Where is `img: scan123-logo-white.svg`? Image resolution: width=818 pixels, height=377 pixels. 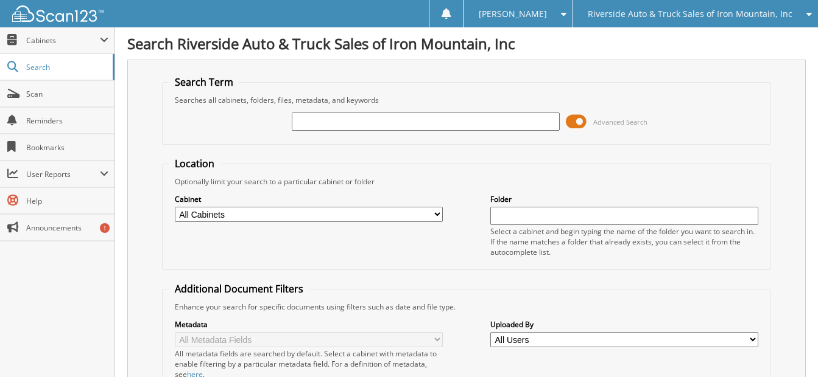
img: scan123-logo-white.svg is located at coordinates (58, 13).